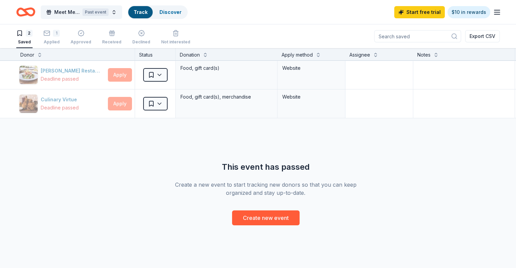 The height and width of the screenshot is (268, 516). What do you see at coordinates (29, 33) in the screenshot?
I see `div: 2` at bounding box center [29, 33].